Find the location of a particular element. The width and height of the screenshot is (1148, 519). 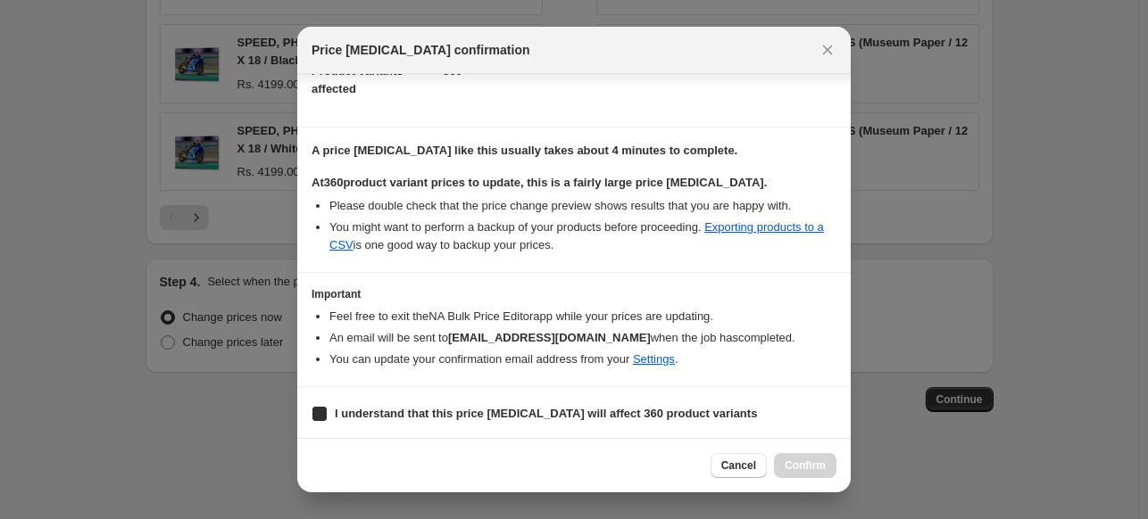

span: Cancel is located at coordinates (738, 466).